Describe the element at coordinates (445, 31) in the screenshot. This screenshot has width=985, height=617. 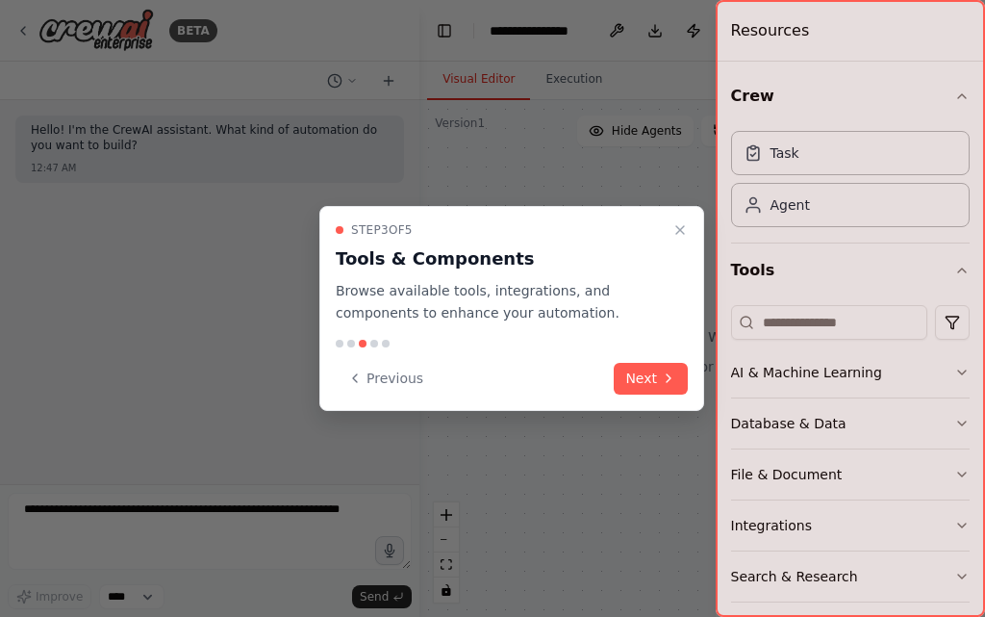
I see `button: Hide left sidebar` at that location.